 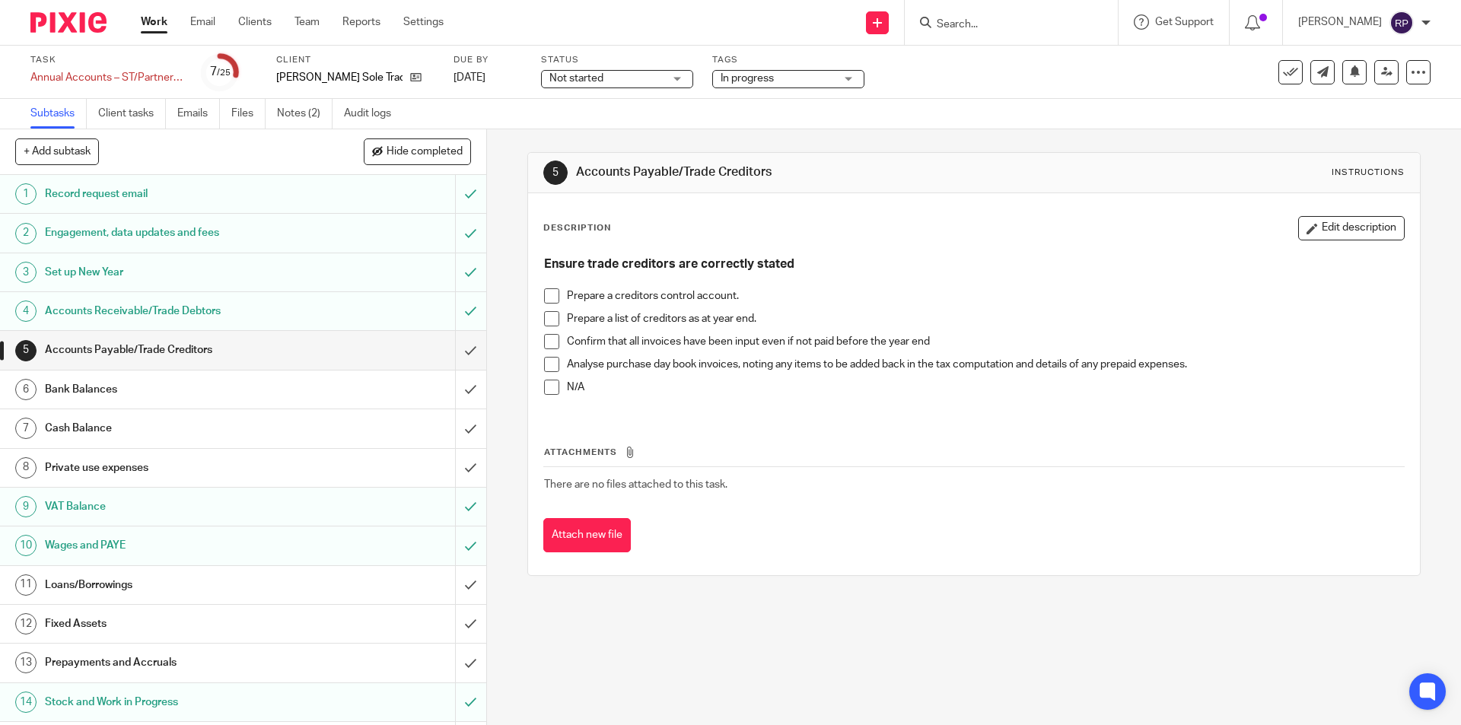 What do you see at coordinates (154, 22) in the screenshot?
I see `a: Work` at bounding box center [154, 22].